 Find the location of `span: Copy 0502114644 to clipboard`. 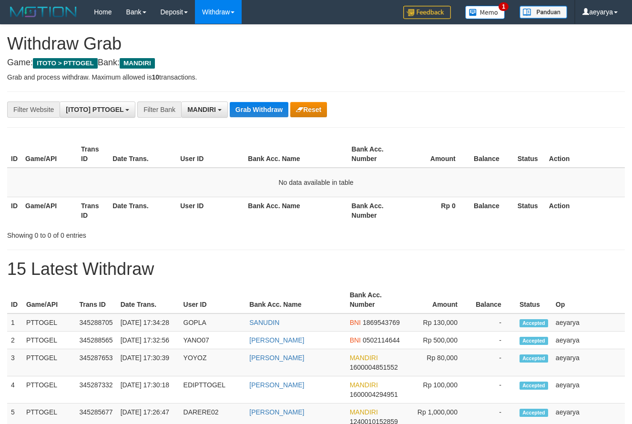

span: Copy 0502114644 to clipboard is located at coordinates (381, 340).